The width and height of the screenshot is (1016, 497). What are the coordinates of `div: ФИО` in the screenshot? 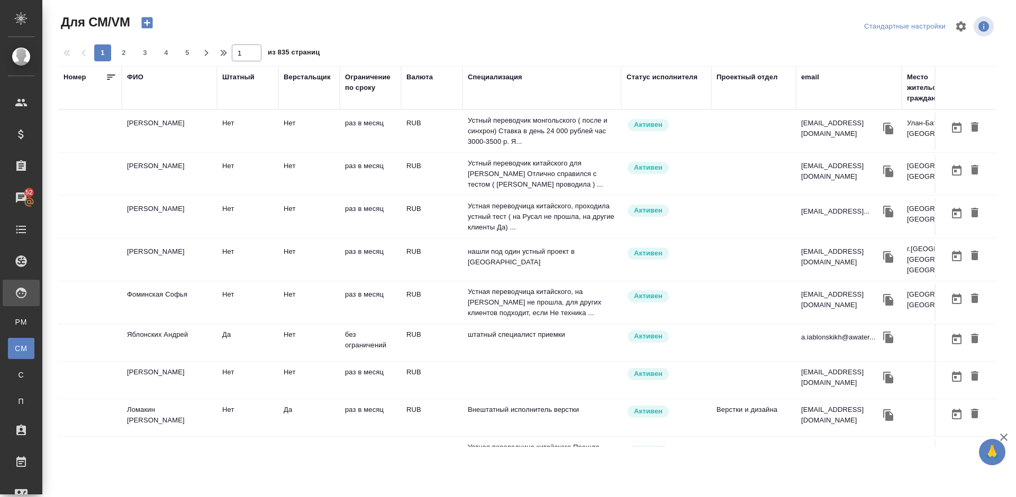 It's located at (135, 77).